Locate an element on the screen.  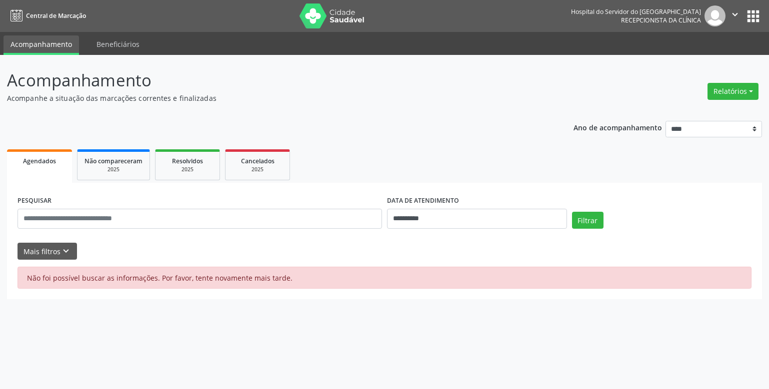
span: Agendados is located at coordinates (39, 161).